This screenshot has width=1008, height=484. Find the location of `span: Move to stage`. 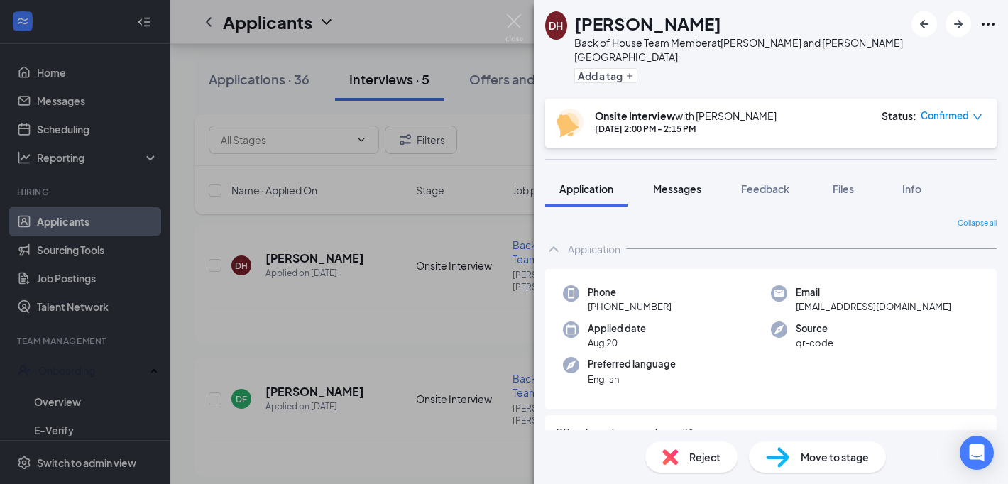

span: Move to stage is located at coordinates (835, 457).